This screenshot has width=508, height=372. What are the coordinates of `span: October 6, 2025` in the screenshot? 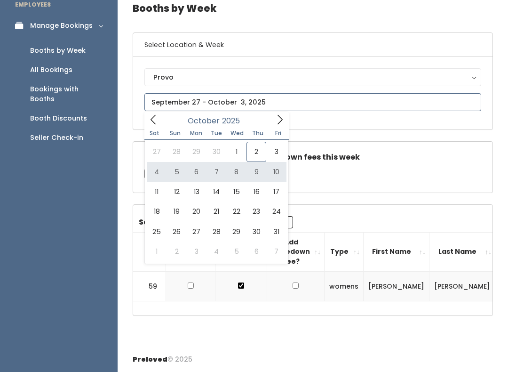 It's located at (197, 172).